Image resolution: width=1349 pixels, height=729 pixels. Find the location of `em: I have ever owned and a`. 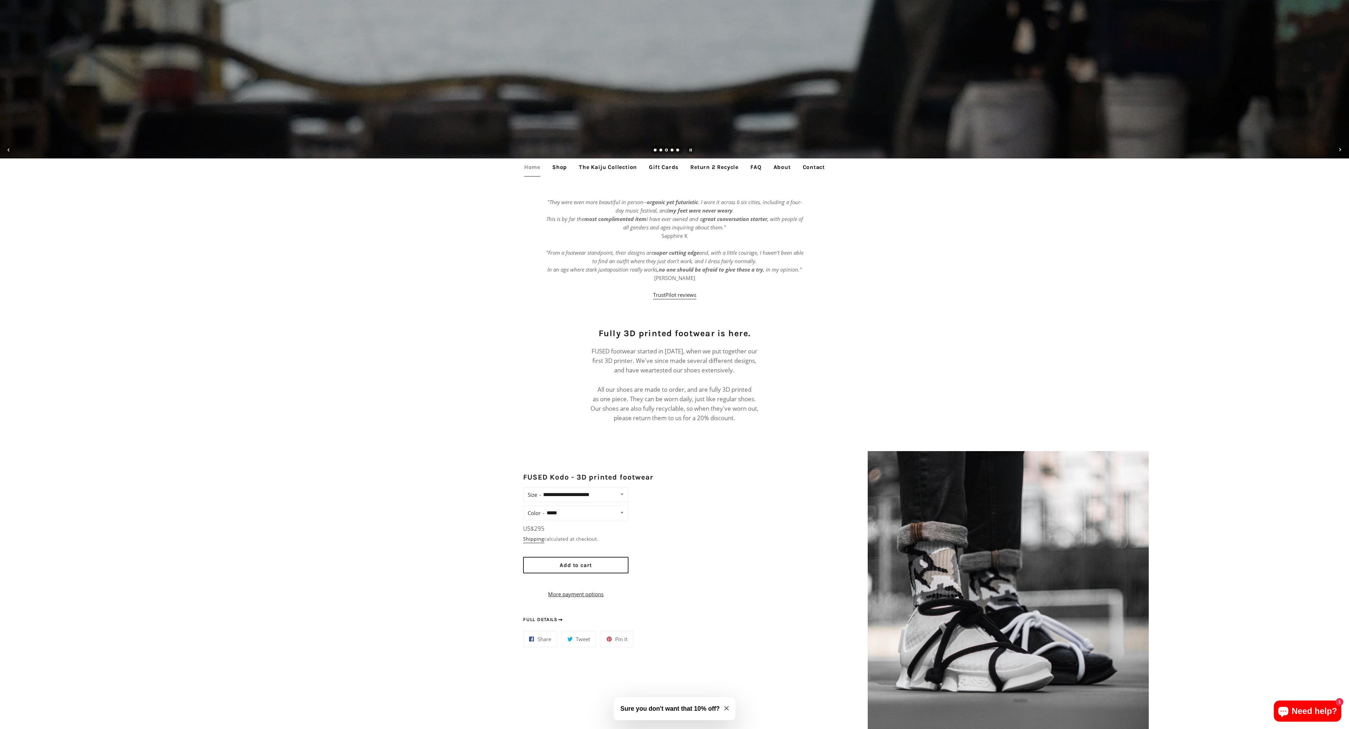

em: I have ever owned and a is located at coordinates (674, 219).